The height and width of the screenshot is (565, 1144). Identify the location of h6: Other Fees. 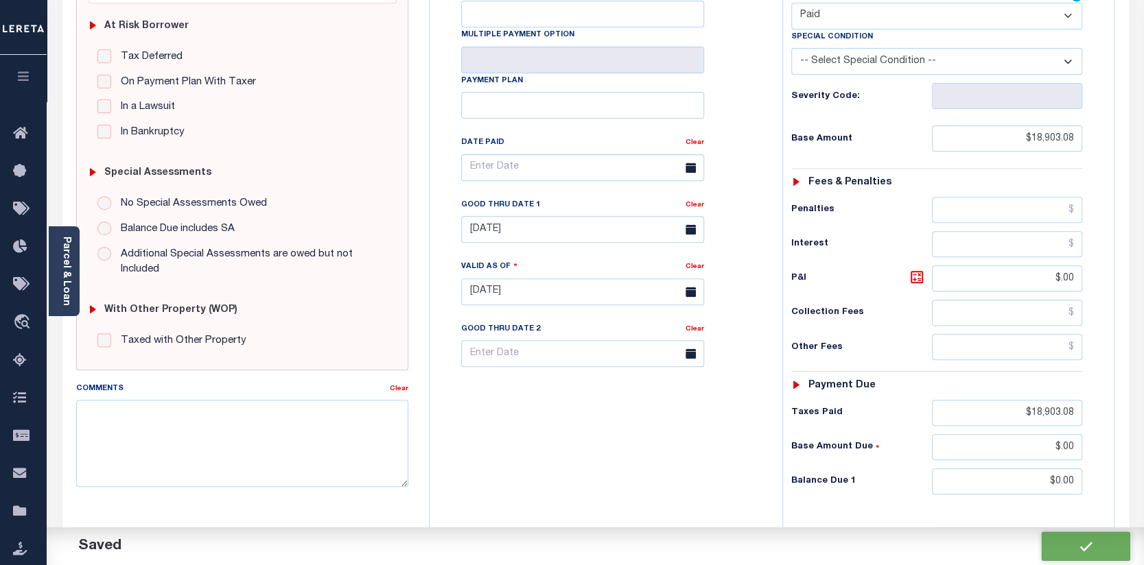
(862, 348).